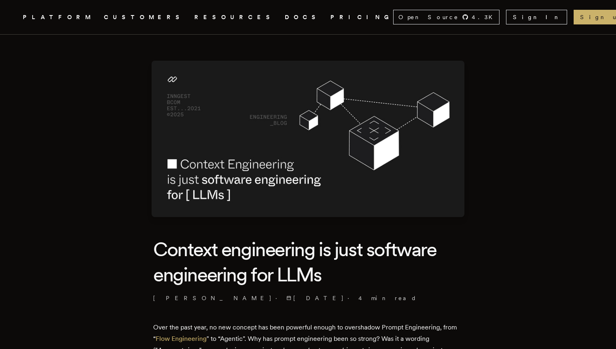 This screenshot has width=616, height=349. What do you see at coordinates (235, 17) in the screenshot?
I see `button: RESOURCES` at bounding box center [235, 17].